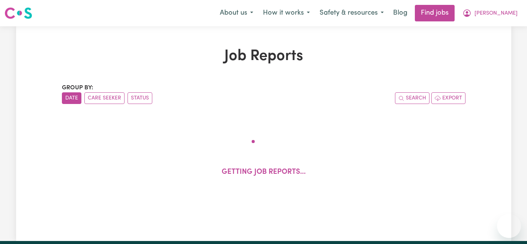  Describe the element at coordinates (351, 13) in the screenshot. I see `button: Safety & resources` at that location.